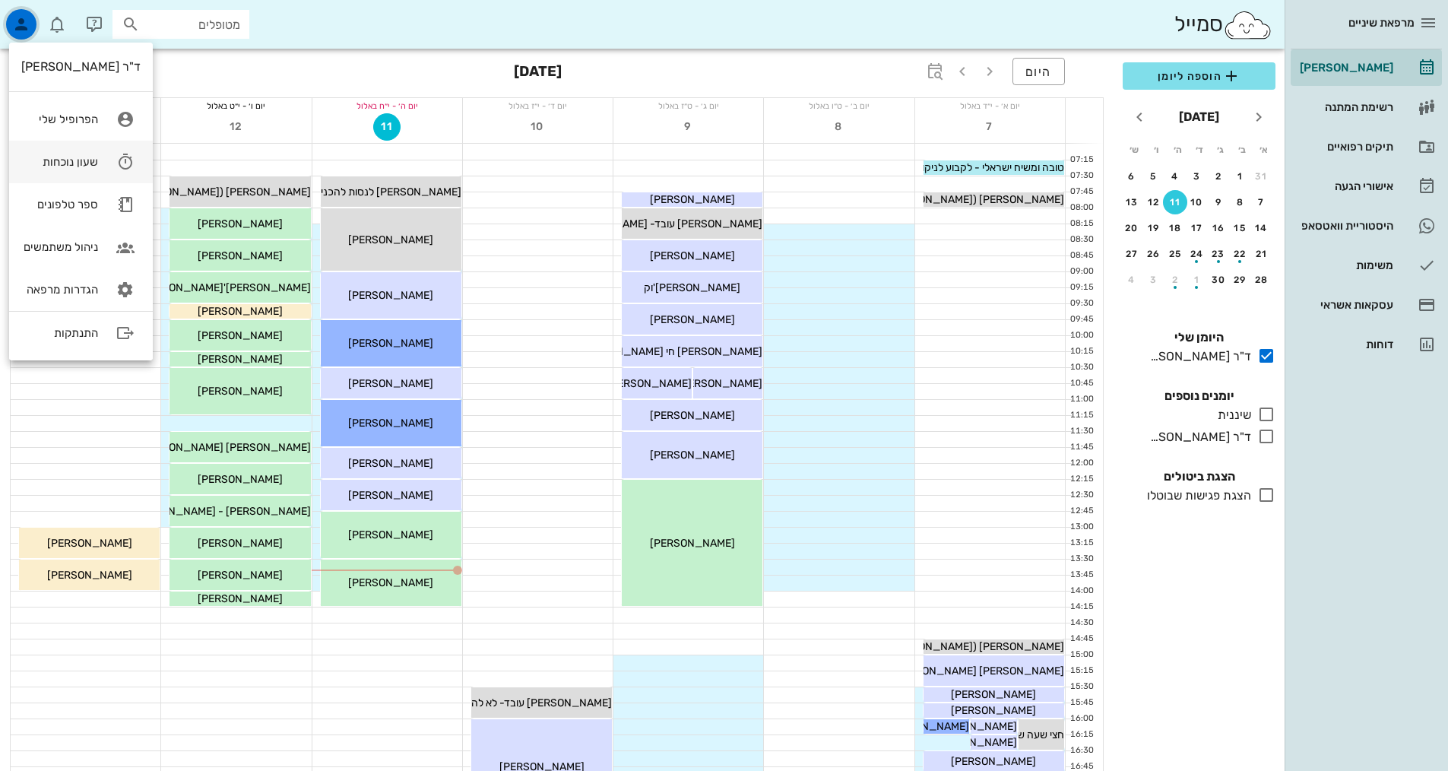 The height and width of the screenshot is (771, 1448). Describe the element at coordinates (59, 247) in the screenshot. I see `div: ניהול משתמשים` at that location.